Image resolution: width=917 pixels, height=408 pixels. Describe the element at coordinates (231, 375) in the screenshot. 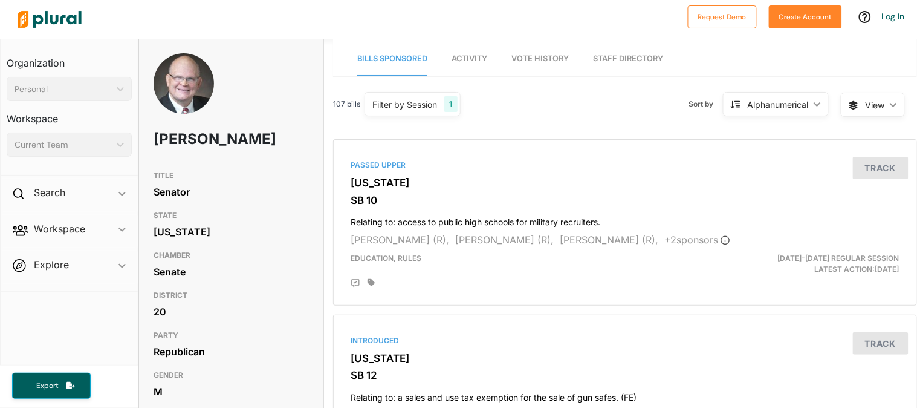

I see `h3: GENDER` at that location.